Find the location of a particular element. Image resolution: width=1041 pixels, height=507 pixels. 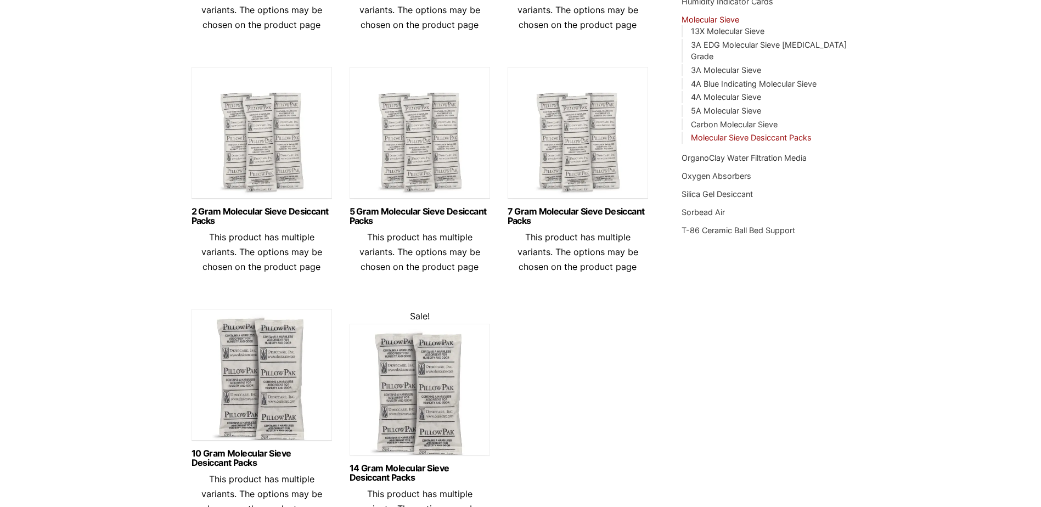

a: 13X Molecular Sieve is located at coordinates (728, 31).